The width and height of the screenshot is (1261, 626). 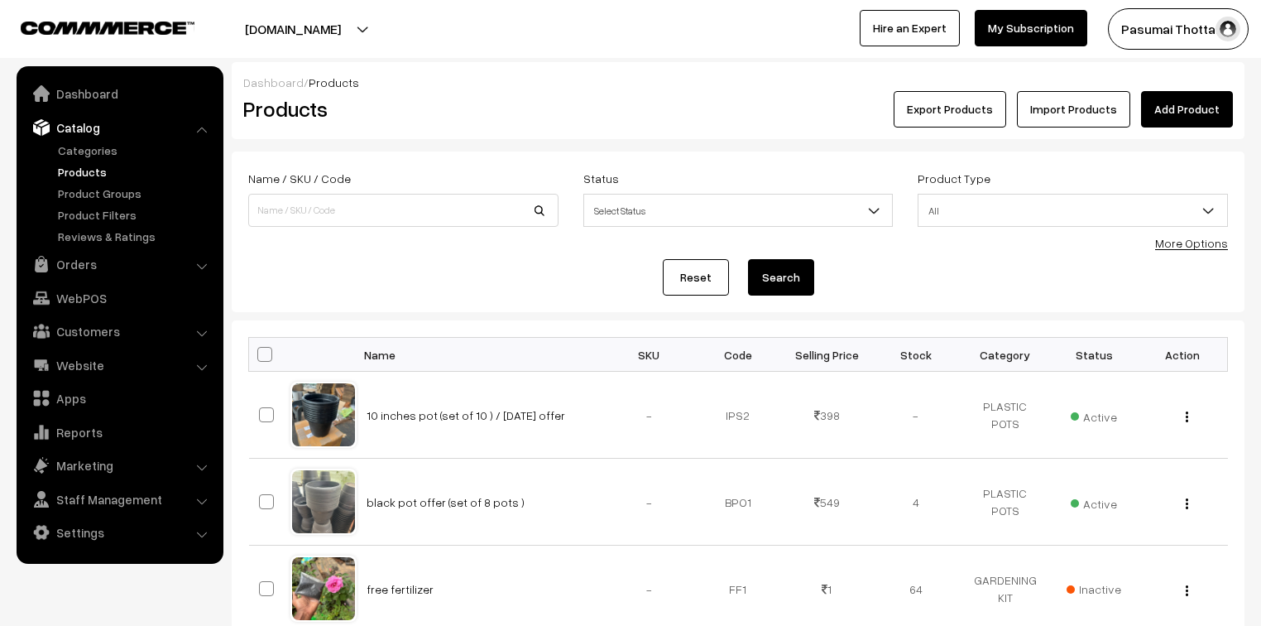 I want to click on td: 4, so click(x=916, y=502).